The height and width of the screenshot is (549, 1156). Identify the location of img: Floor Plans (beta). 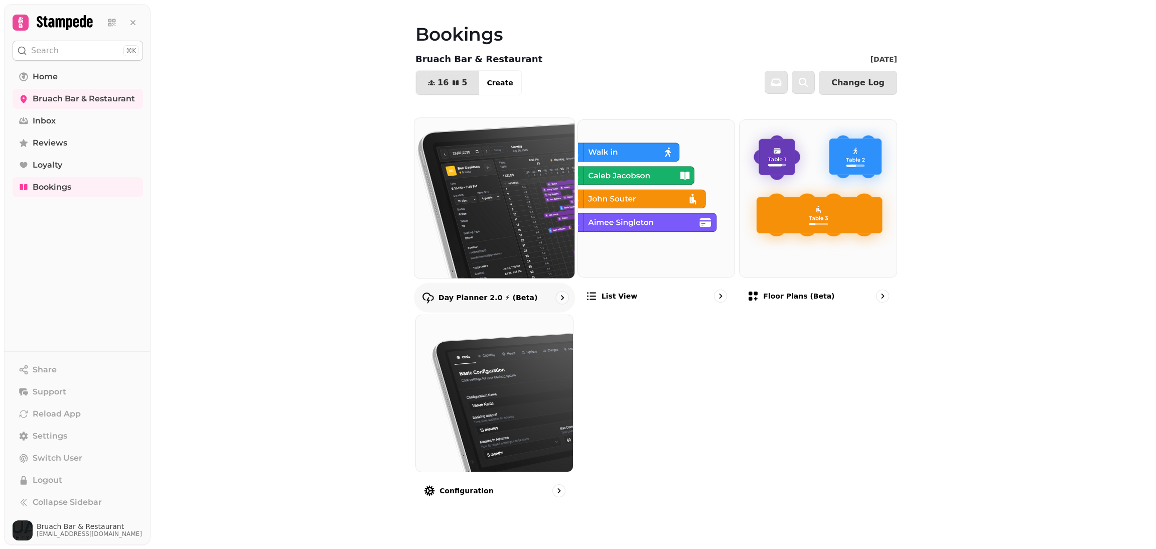
(818, 198).